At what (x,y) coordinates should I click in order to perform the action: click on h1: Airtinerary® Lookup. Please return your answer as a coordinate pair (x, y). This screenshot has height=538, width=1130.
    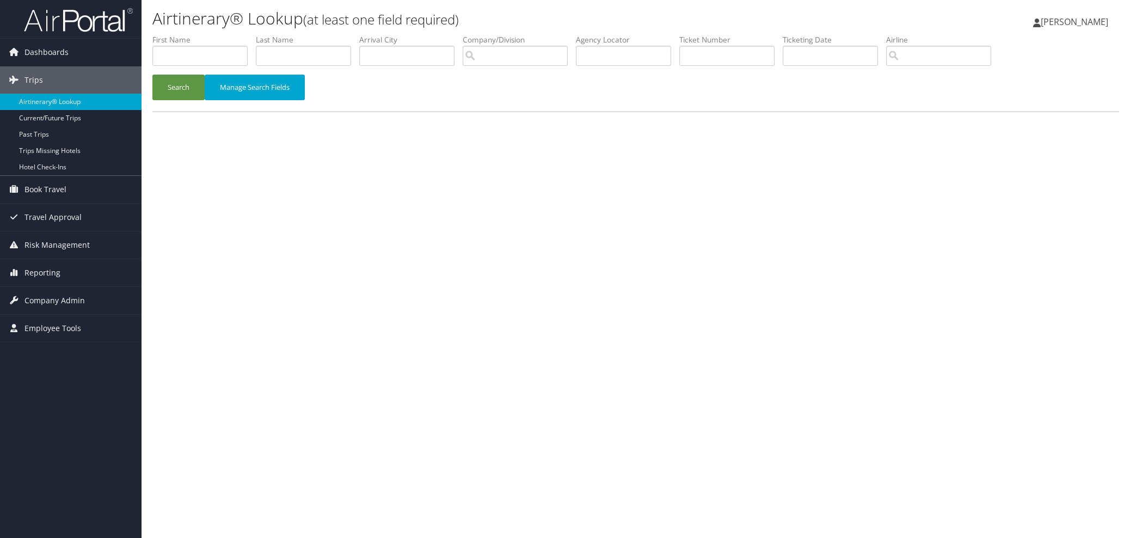
    Looking at the image, I should click on (475, 19).